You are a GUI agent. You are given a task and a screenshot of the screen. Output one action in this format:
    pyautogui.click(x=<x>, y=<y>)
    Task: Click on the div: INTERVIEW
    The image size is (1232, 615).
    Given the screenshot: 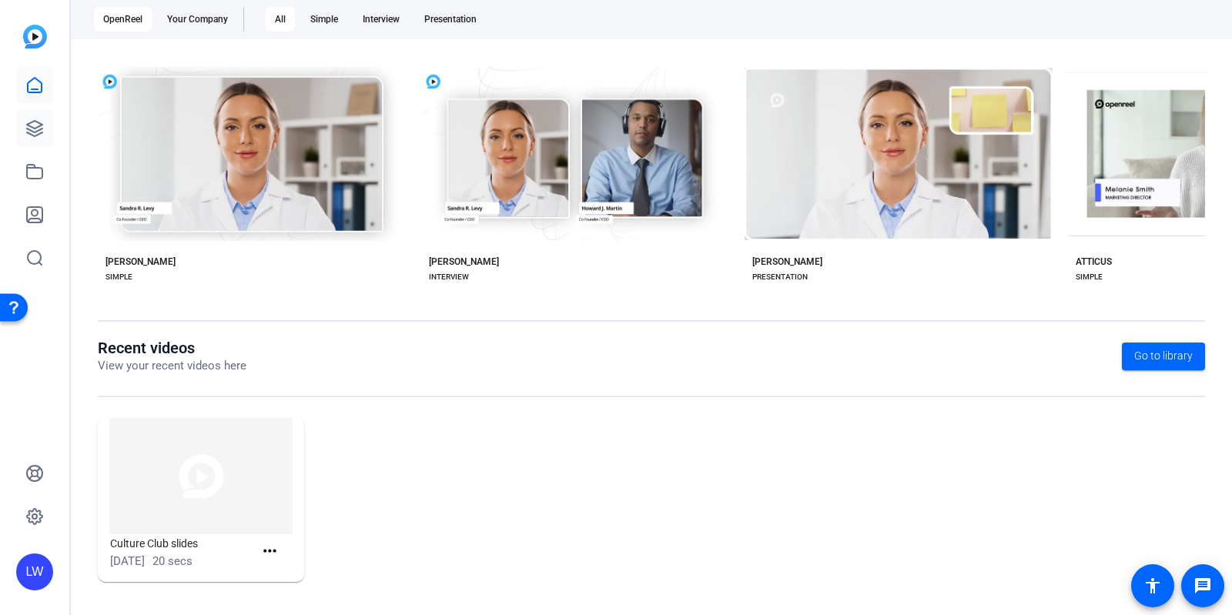 What is the action you would take?
    pyautogui.click(x=449, y=277)
    